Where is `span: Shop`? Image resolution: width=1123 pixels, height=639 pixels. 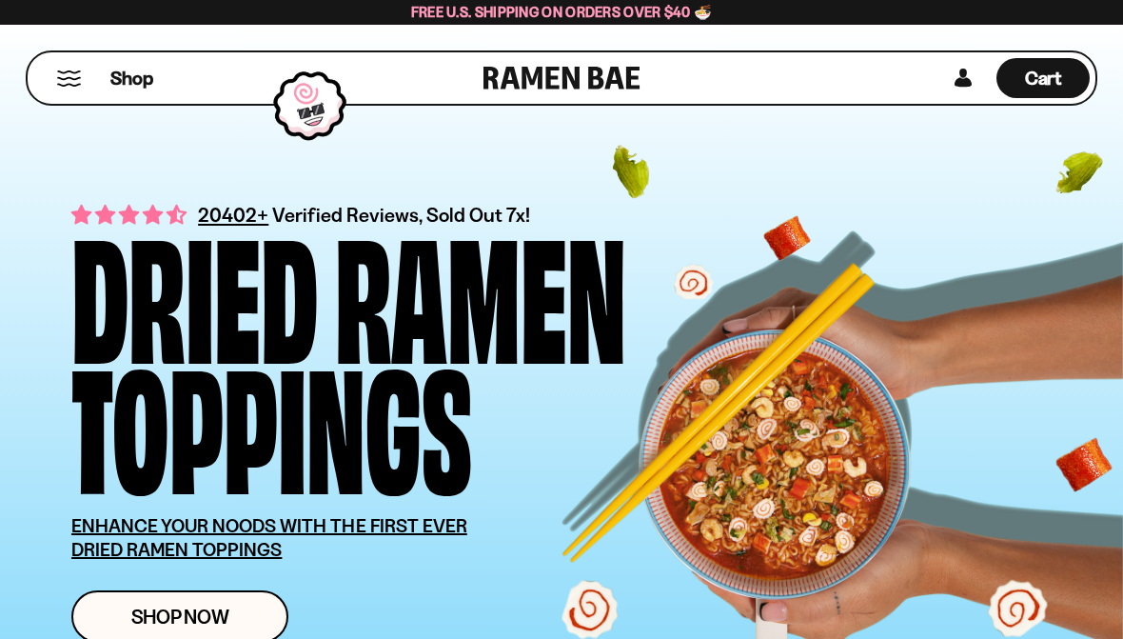 span: Shop is located at coordinates (131, 78).